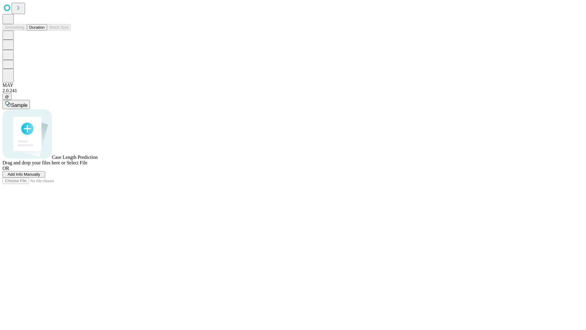  What do you see at coordinates (34, 162) in the screenshot?
I see `span: Drag and drop your files here or` at bounding box center [34, 162].